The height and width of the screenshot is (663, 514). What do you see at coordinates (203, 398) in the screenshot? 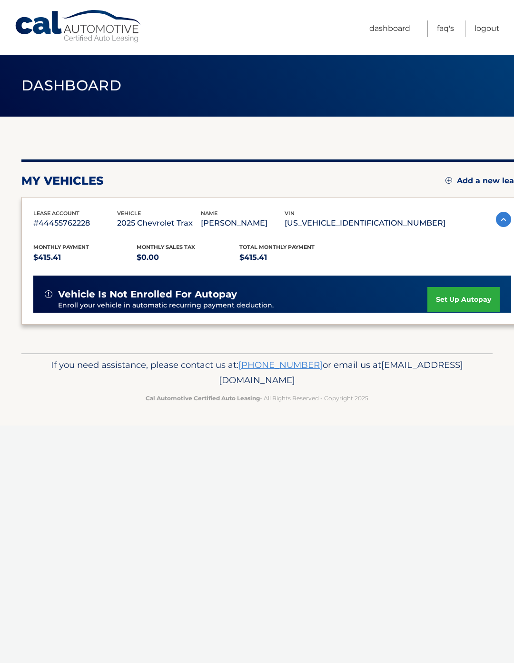
I see `strong: Cal Automotive Certified Auto Leasing` at bounding box center [203, 398].